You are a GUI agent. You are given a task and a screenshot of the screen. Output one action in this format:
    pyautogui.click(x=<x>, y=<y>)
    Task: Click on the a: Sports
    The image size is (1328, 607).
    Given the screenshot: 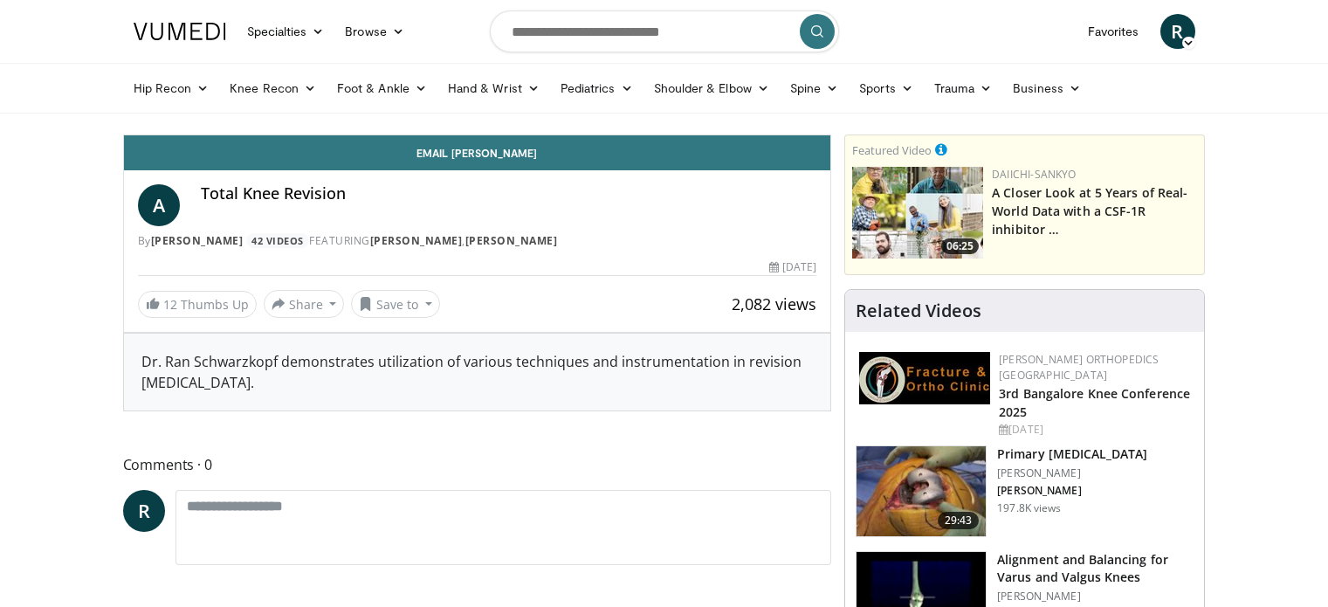 What is the action you would take?
    pyautogui.click(x=886, y=88)
    